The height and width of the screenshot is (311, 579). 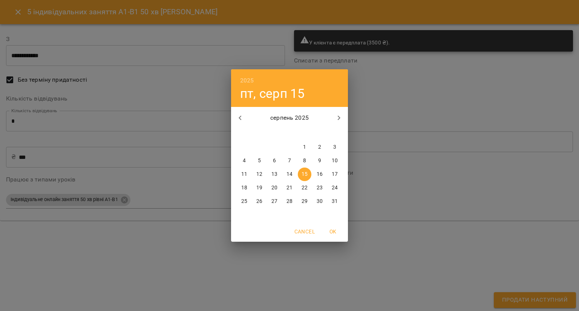 I want to click on p: 8, so click(x=304, y=161).